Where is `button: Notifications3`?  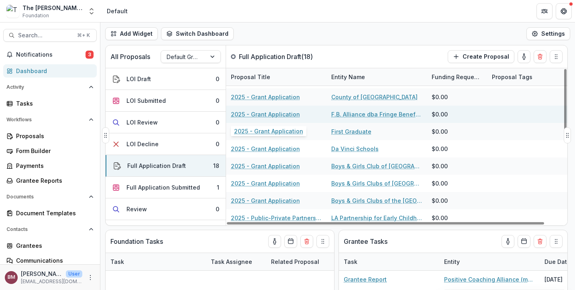
button: Notifications3 is located at coordinates (50, 55).